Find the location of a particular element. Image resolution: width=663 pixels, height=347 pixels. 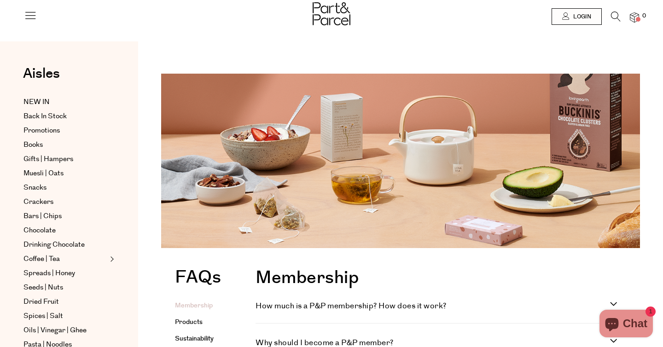

span: Snacks is located at coordinates (35, 188).